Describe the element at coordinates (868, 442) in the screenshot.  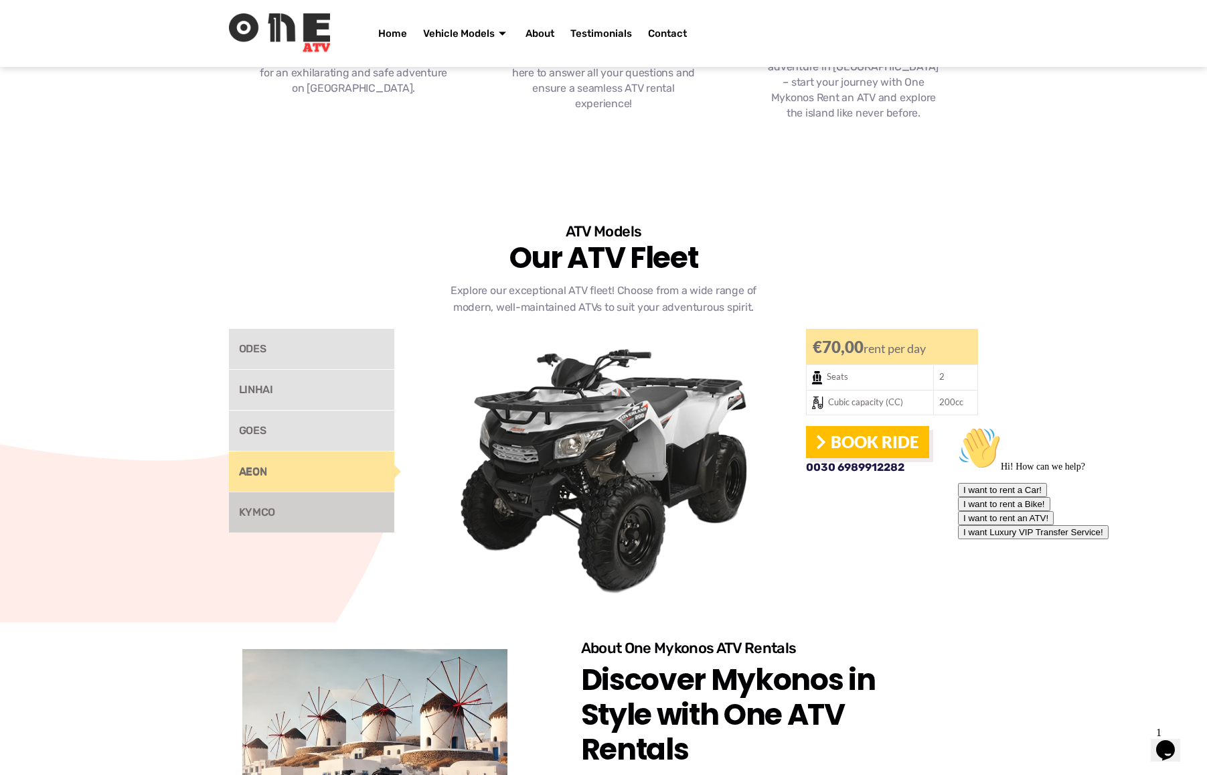
I see `a: Book Ride` at that location.